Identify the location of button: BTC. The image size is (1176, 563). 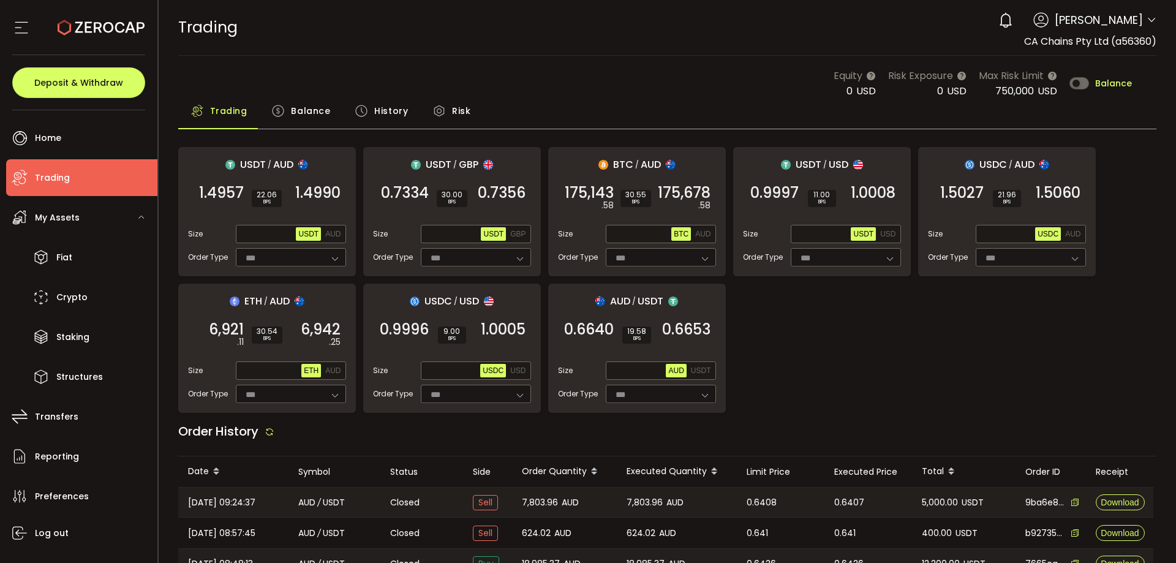
(681, 234).